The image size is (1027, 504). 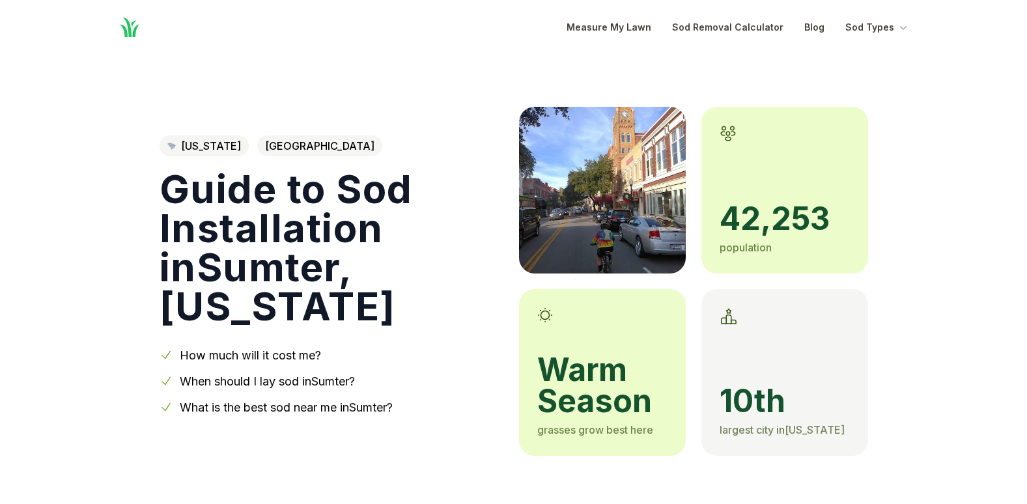 What do you see at coordinates (595, 430) in the screenshot?
I see `span: grasses grow best here` at bounding box center [595, 430].